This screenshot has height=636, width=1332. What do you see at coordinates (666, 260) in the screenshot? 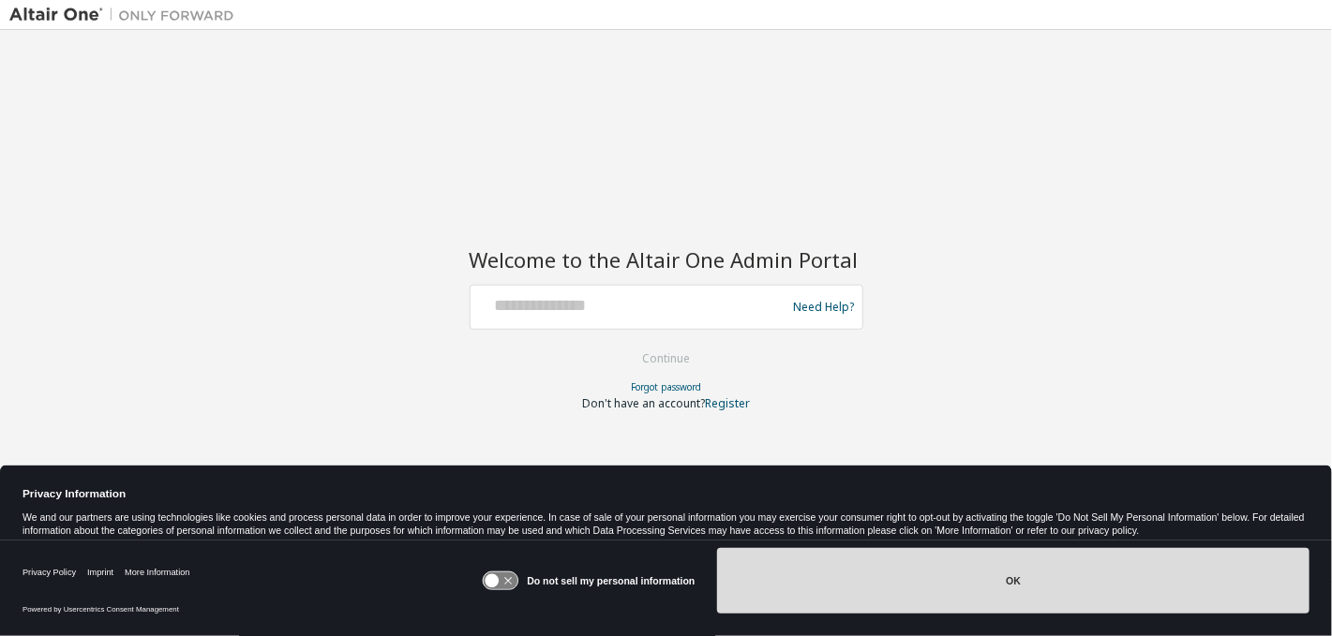
I see `h2: Welcome to the Altair One Admin Portal` at bounding box center [666, 260].